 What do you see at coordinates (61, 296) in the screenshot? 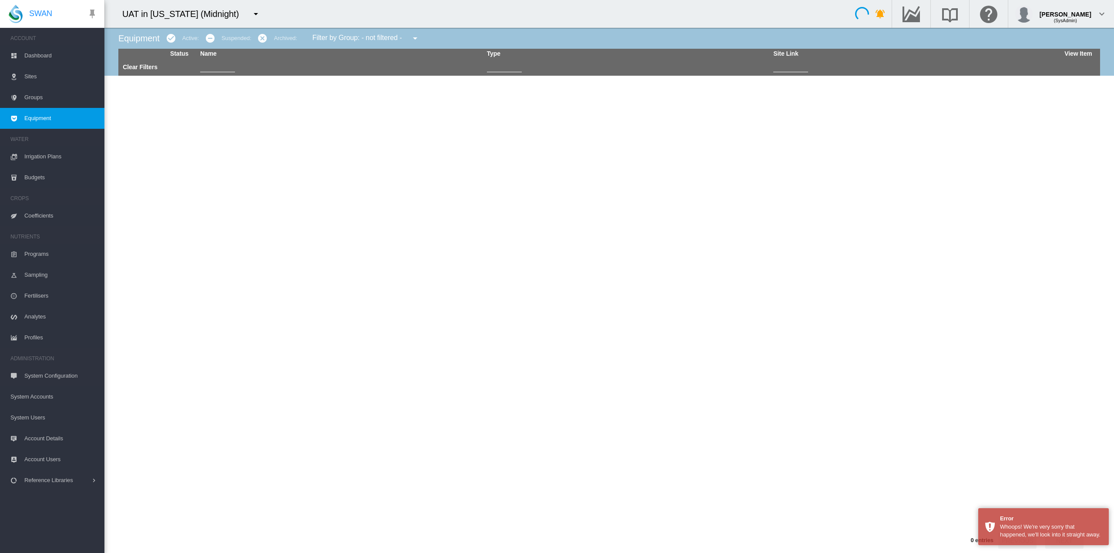
I see `span: Fertilisers` at bounding box center [61, 296].